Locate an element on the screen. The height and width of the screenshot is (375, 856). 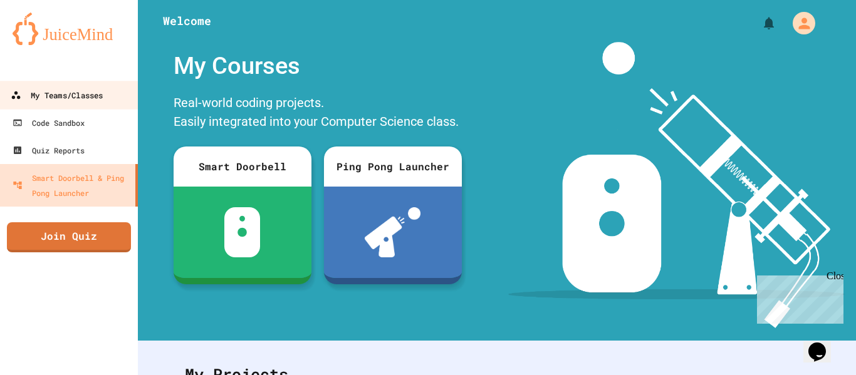
a: Join Quiz is located at coordinates (69, 237).